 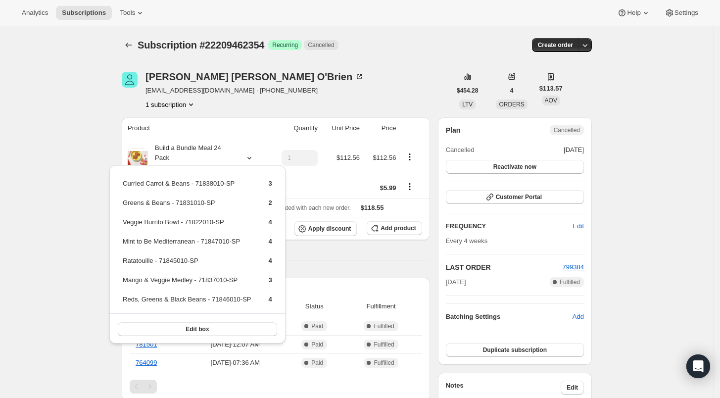 I want to click on span: Apply discount, so click(x=330, y=229).